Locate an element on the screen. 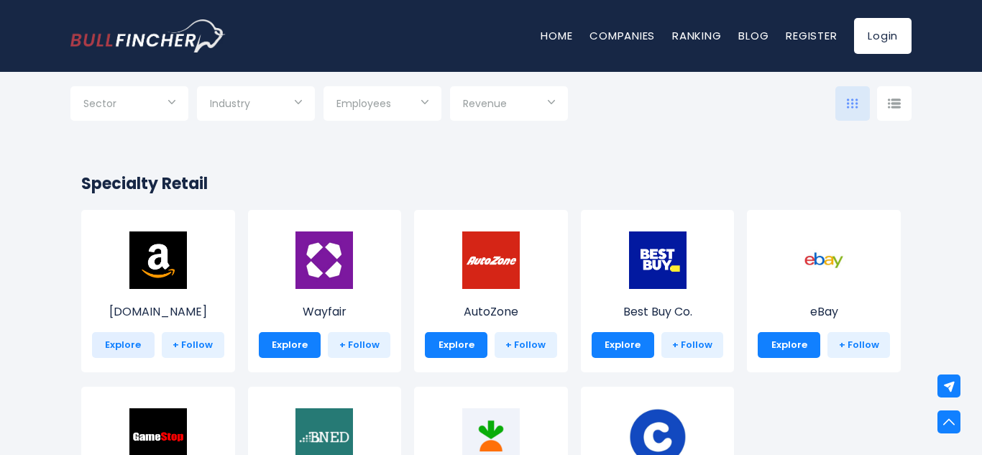 This screenshot has width=982, height=455. a: Wayfair is located at coordinates (325, 289).